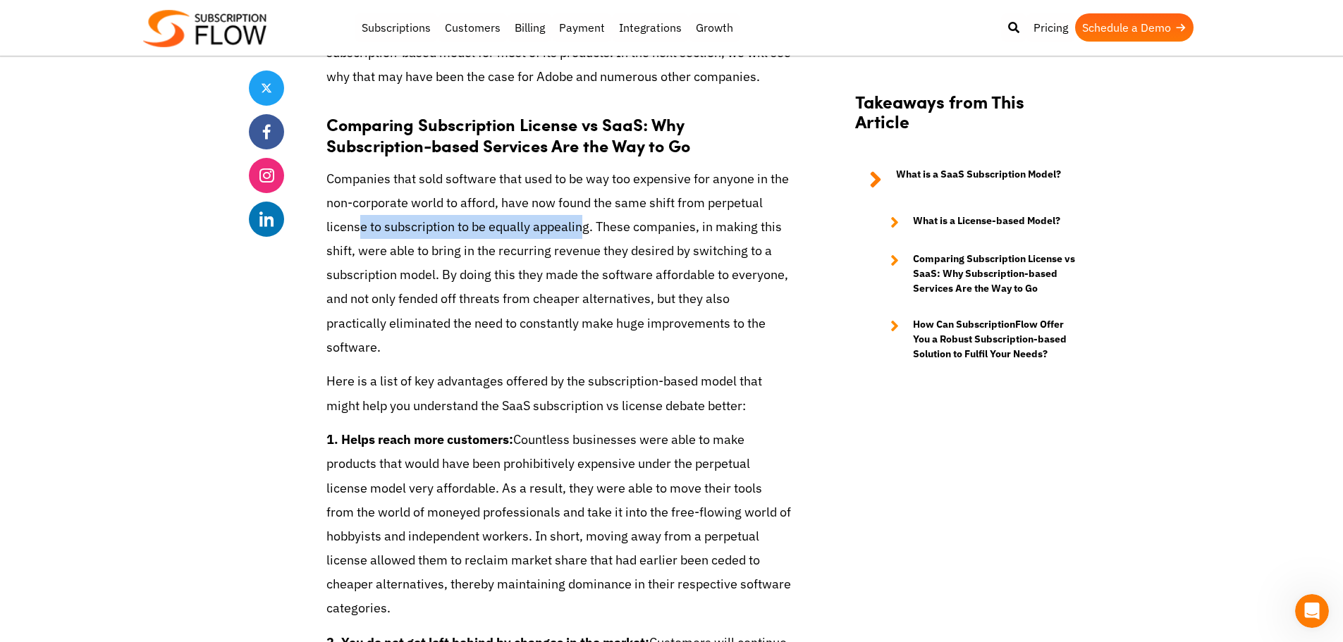  What do you see at coordinates (968, 118) in the screenshot?
I see `h2: Takeaways from This Article` at bounding box center [968, 118].